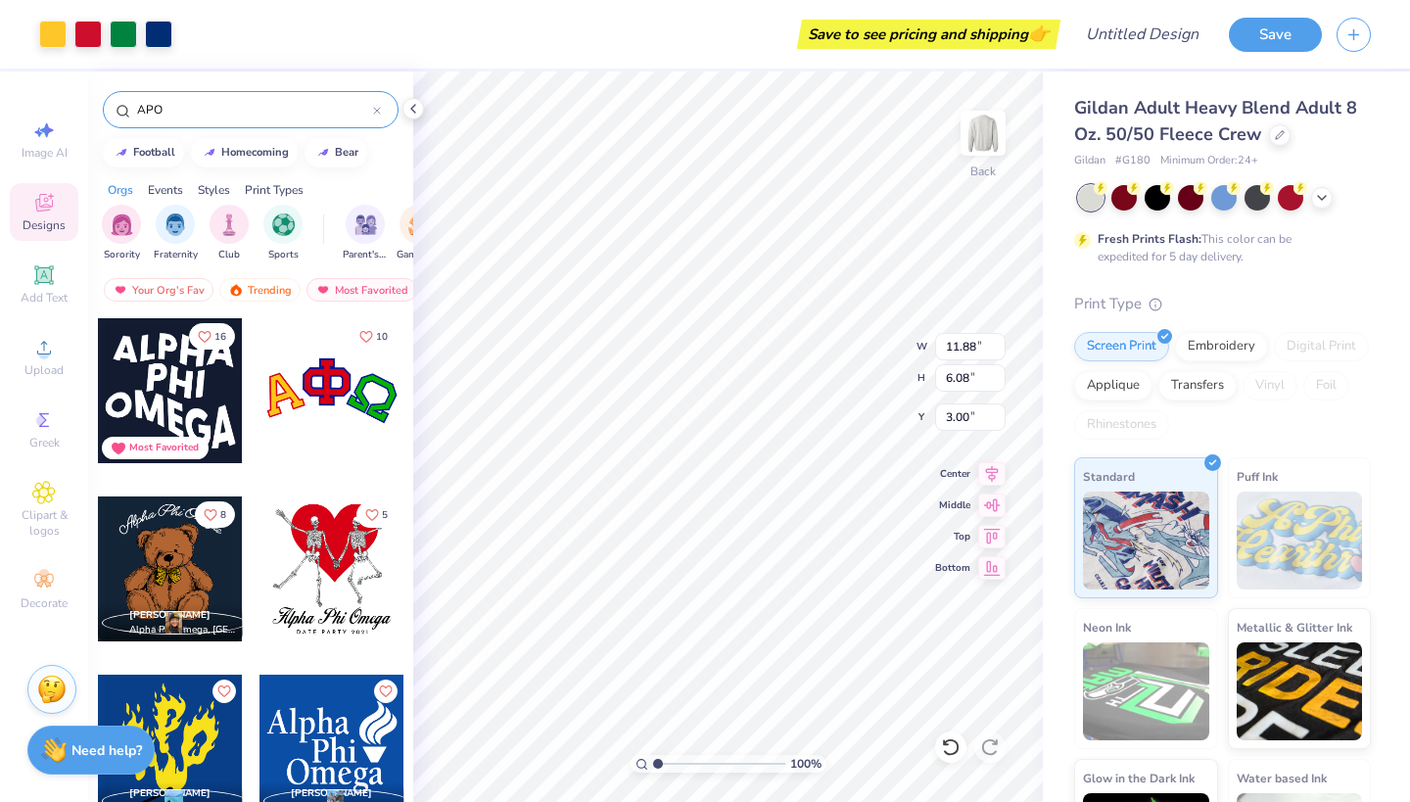  What do you see at coordinates (229, 224) in the screenshot?
I see `img: Club Image` at bounding box center [229, 224].